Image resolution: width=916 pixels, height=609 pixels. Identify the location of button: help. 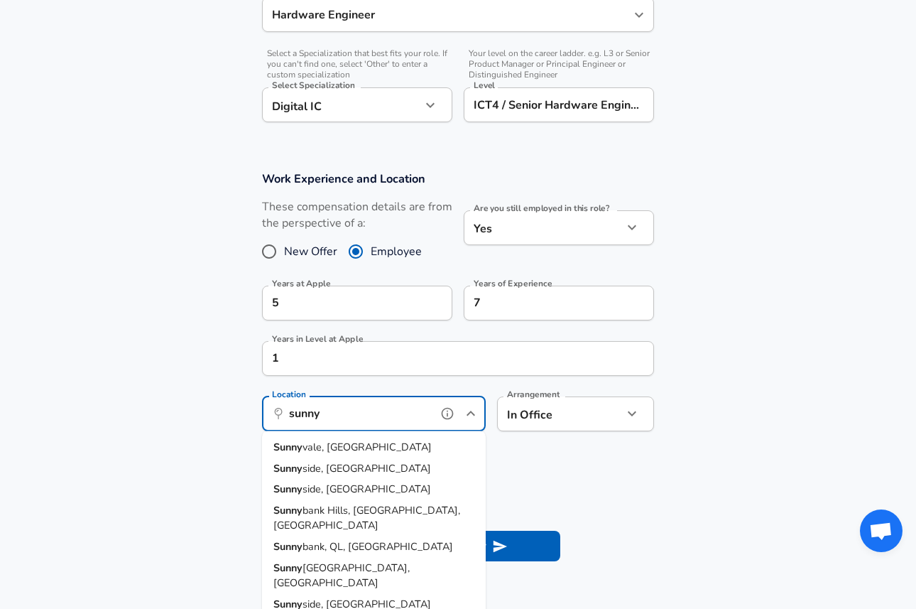
(447, 413).